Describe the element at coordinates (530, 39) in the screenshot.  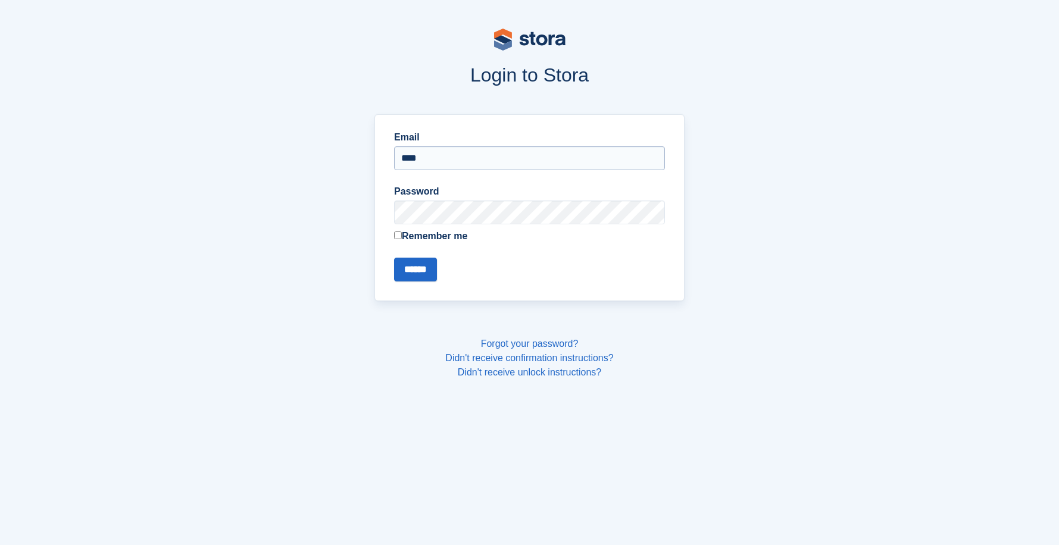
I see `img: stora-logo-53a41332b3708ae10de48c4981b4e9114cc0af31d8433b30ea865607fb682f29.svg` at that location.